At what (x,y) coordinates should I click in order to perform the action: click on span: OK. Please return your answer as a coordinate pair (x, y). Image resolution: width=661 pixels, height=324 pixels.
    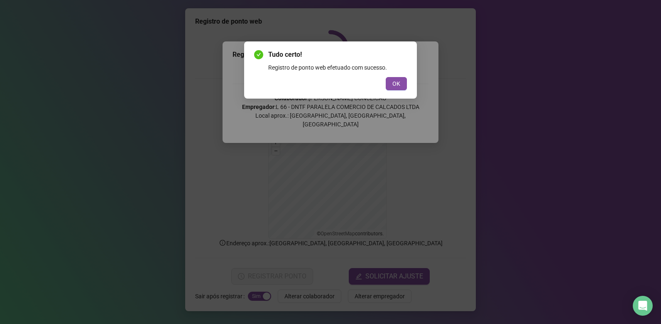
    Looking at the image, I should click on (396, 84).